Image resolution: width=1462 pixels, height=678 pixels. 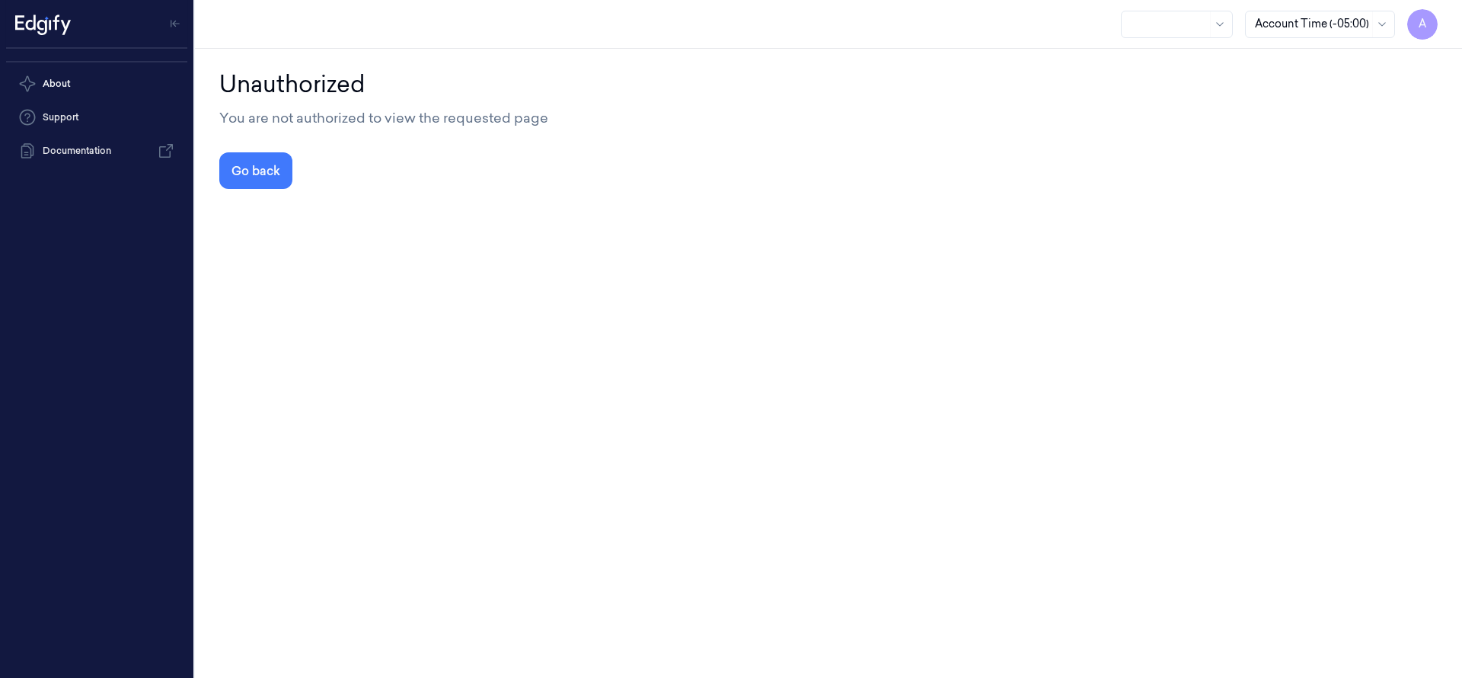 I want to click on button: About, so click(x=97, y=84).